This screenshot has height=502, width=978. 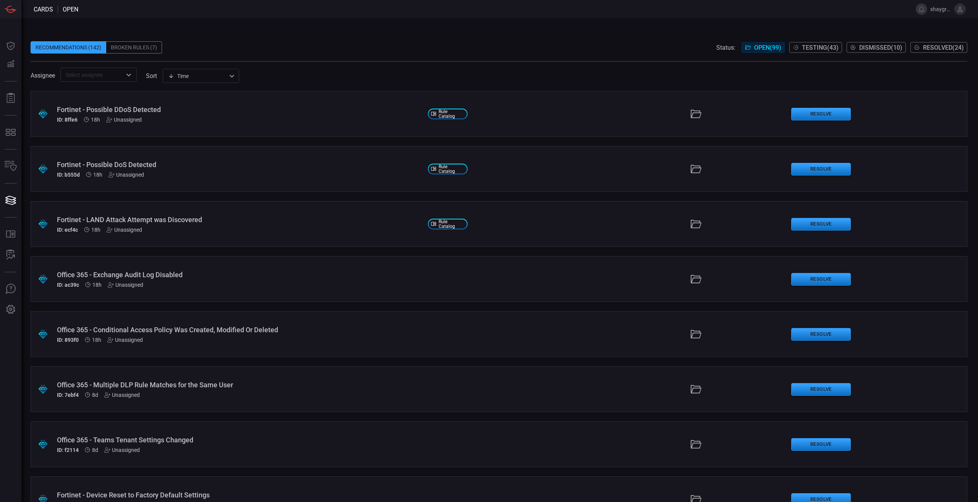 What do you see at coordinates (239, 495) in the screenshot?
I see `div: Fortinet - Device Reset to Factory Default Settings` at bounding box center [239, 495].